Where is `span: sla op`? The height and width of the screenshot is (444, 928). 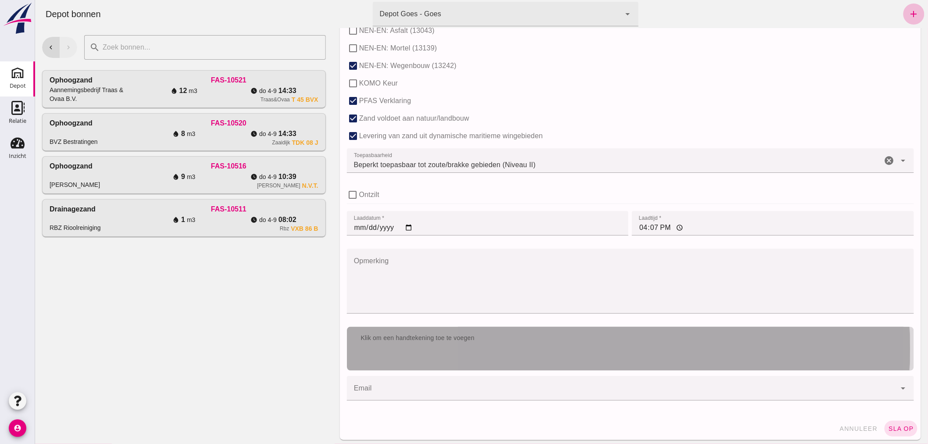 span: sla op is located at coordinates (866, 428).